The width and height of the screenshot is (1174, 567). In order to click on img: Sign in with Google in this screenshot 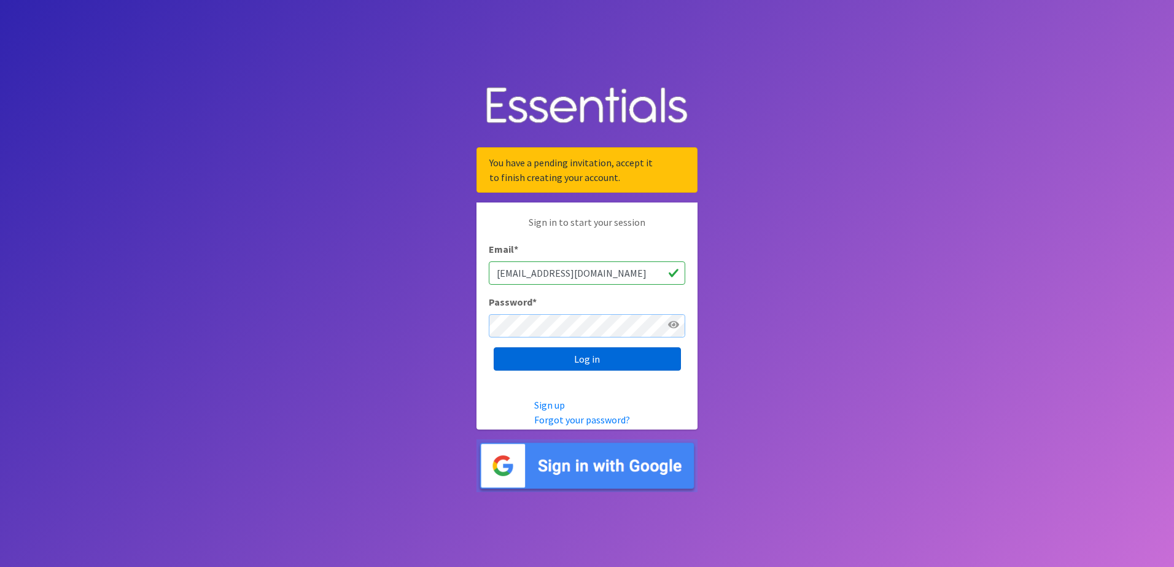, I will do `click(587, 466)`.